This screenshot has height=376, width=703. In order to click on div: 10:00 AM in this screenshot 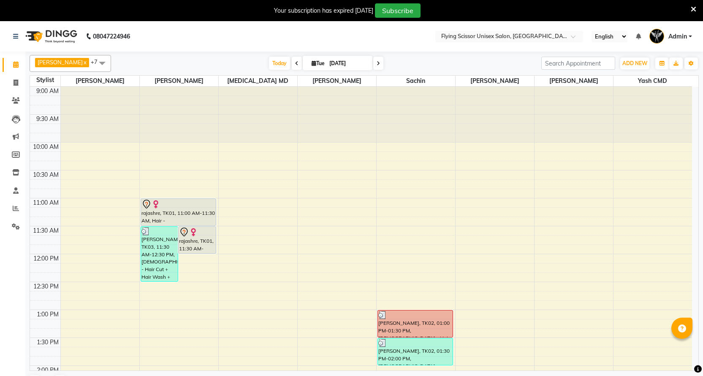, I will do `click(46, 147)`.